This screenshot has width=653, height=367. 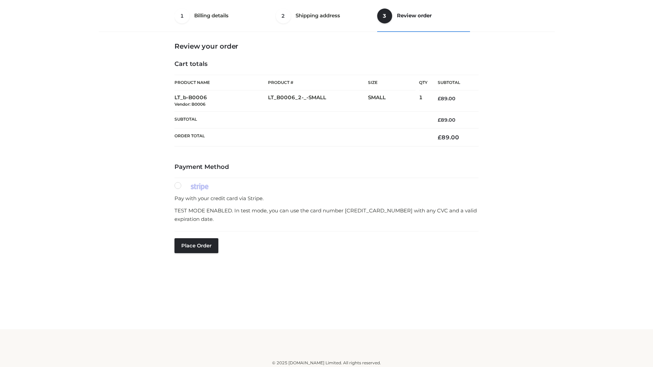 I want to click on th: Size, so click(x=392, y=83).